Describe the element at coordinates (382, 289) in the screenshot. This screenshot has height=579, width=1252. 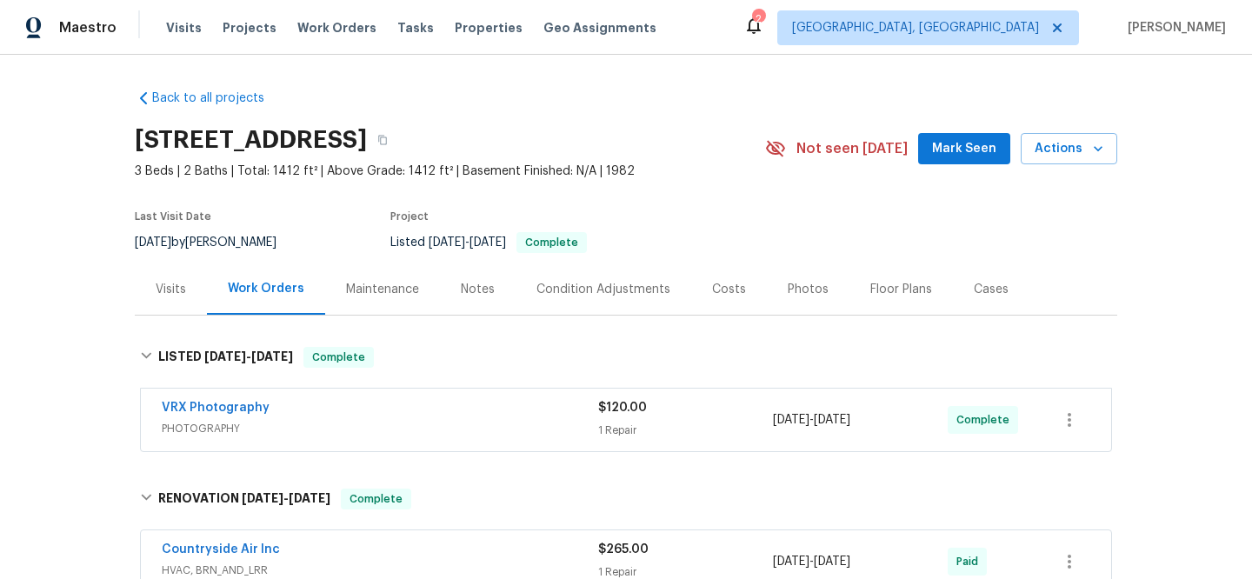
I see `div: Maintenance` at that location.